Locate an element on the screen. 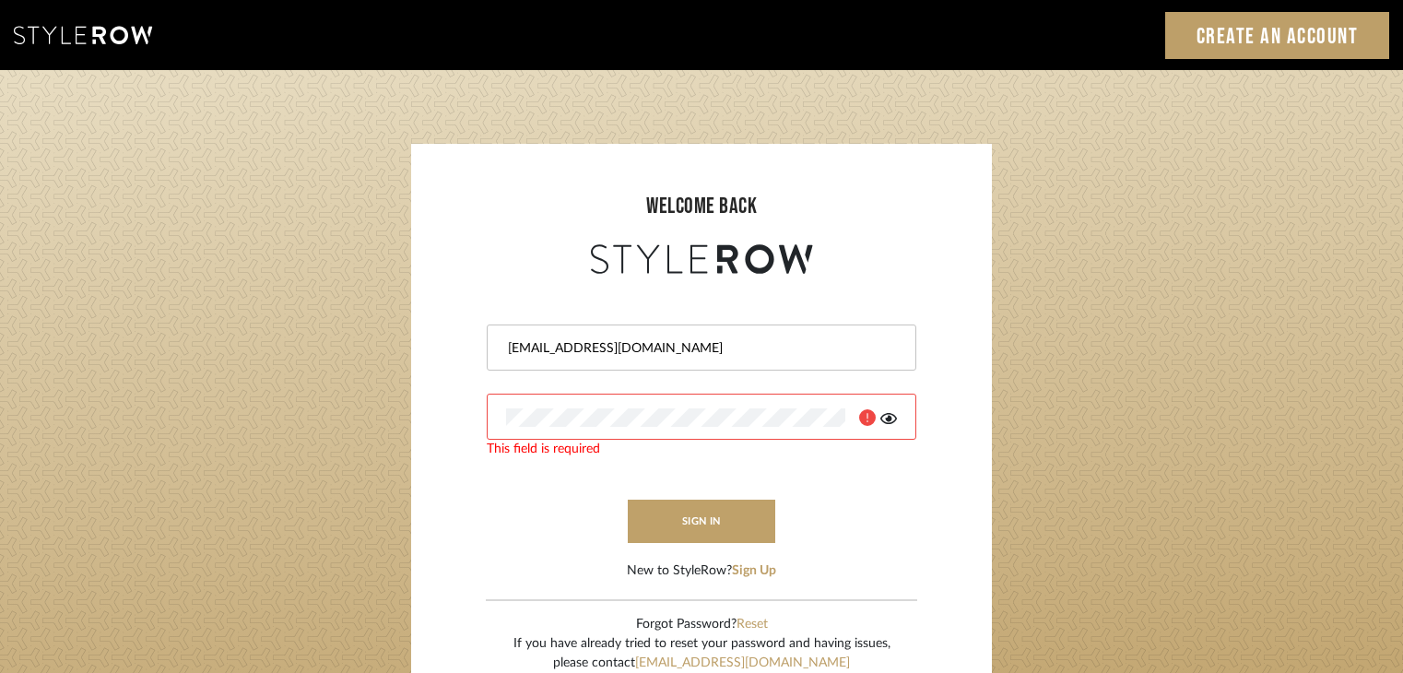 This screenshot has width=1403, height=673. button: Reset is located at coordinates (752, 624).